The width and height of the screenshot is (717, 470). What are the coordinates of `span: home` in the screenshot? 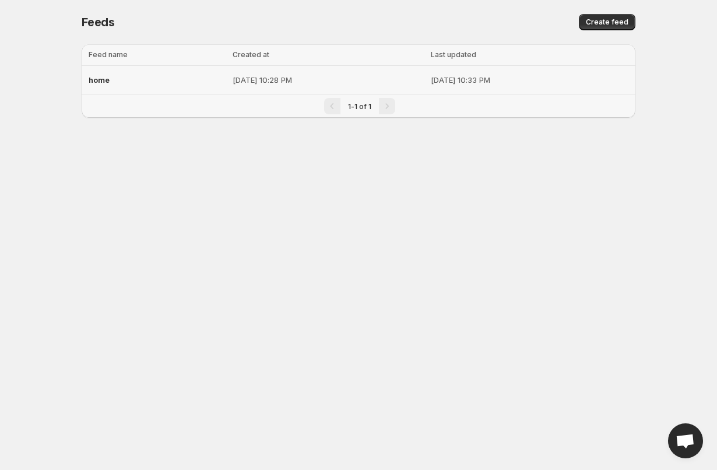 It's located at (99, 80).